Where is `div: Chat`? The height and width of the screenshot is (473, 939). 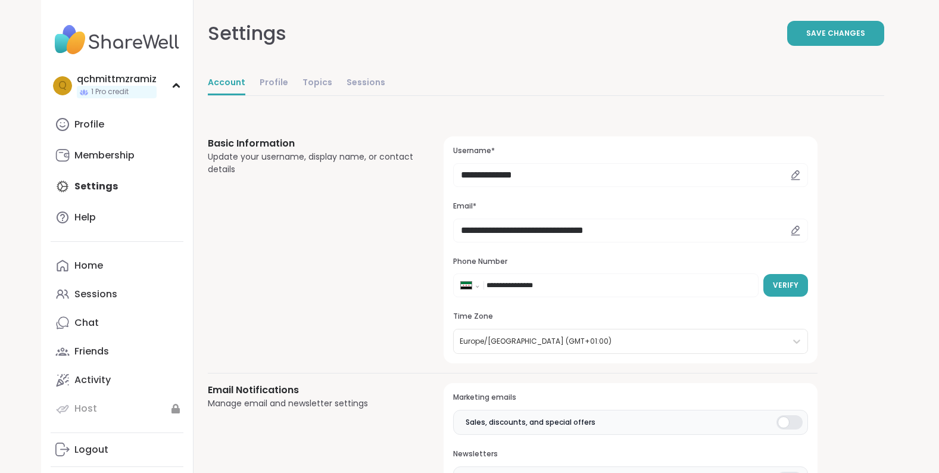 div: Chat is located at coordinates (86, 323).